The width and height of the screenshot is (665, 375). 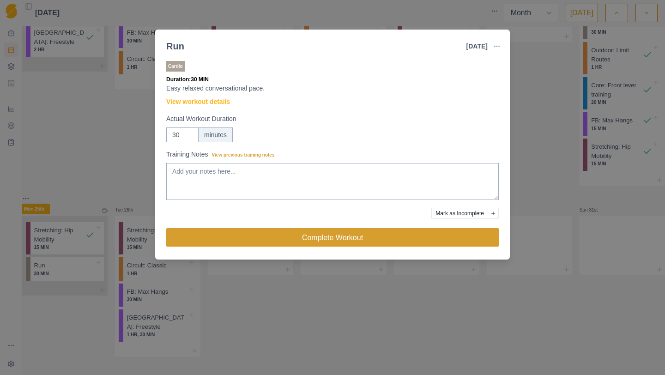 What do you see at coordinates (198, 102) in the screenshot?
I see `a: View workout details` at bounding box center [198, 102].